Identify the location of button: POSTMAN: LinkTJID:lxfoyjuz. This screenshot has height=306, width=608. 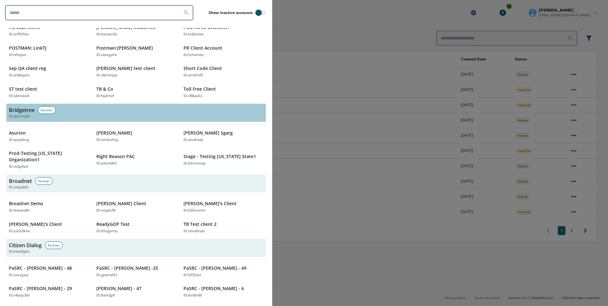
(49, 51).